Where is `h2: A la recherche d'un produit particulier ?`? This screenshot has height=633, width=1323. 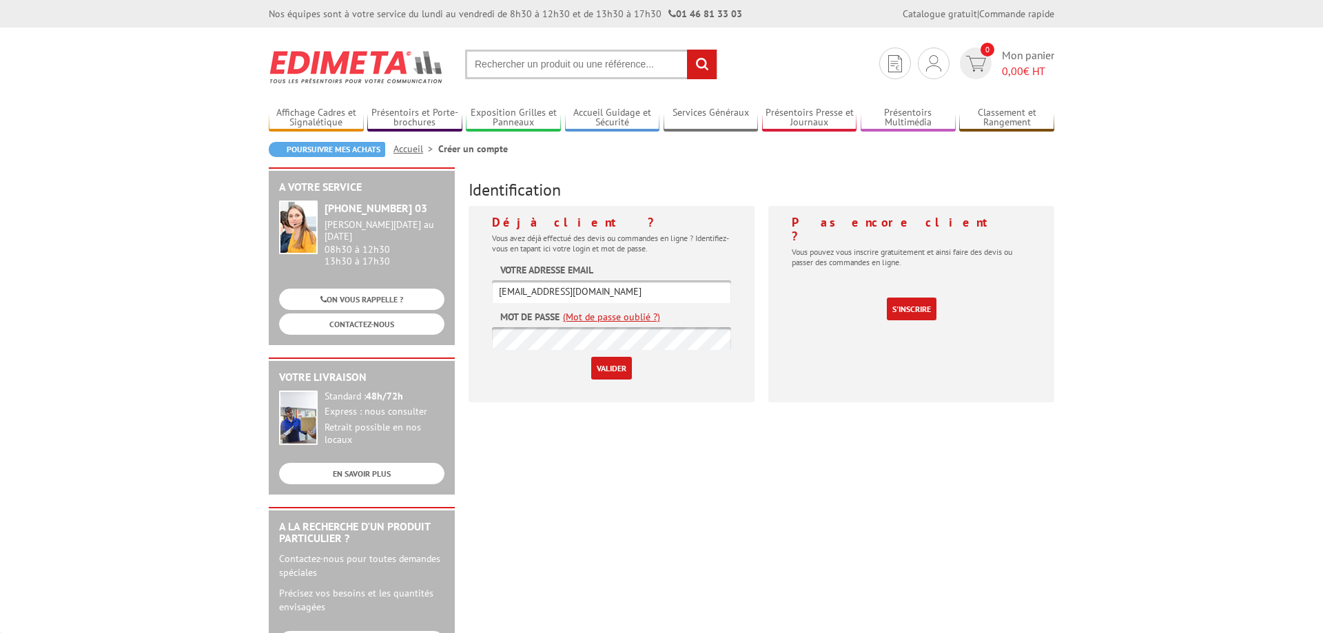 h2: A la recherche d'un produit particulier ? is located at coordinates (362, 533).